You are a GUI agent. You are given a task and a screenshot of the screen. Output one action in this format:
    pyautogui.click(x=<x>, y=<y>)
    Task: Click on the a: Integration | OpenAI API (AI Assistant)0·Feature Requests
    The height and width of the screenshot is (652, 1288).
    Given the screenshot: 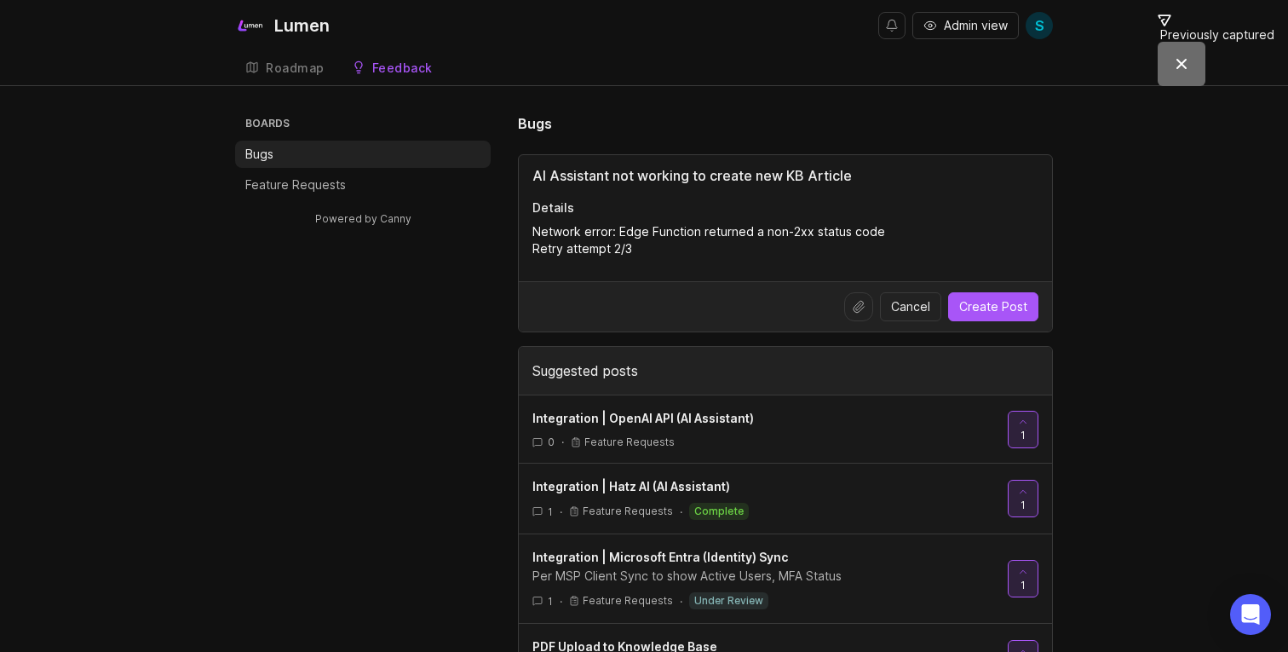 What is the action you would take?
    pyautogui.click(x=770, y=429)
    